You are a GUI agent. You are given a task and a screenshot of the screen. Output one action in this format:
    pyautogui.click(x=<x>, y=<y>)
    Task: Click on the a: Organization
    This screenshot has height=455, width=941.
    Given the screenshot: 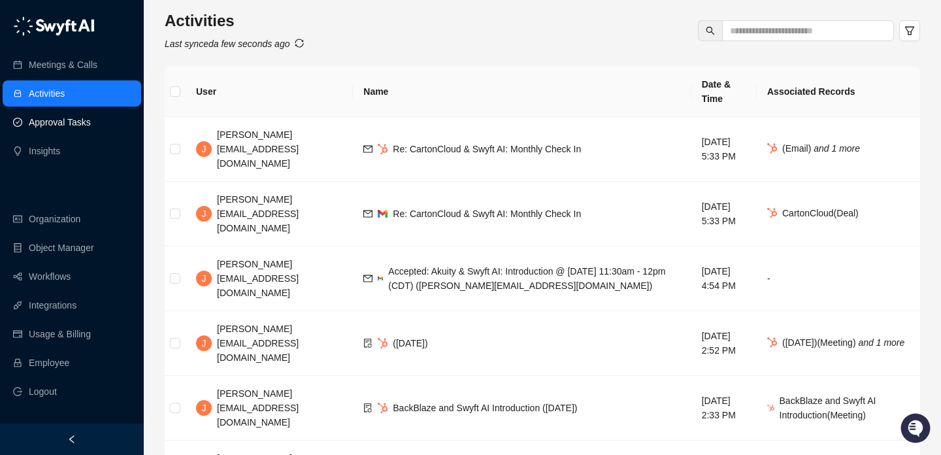 What is the action you would take?
    pyautogui.click(x=54, y=219)
    